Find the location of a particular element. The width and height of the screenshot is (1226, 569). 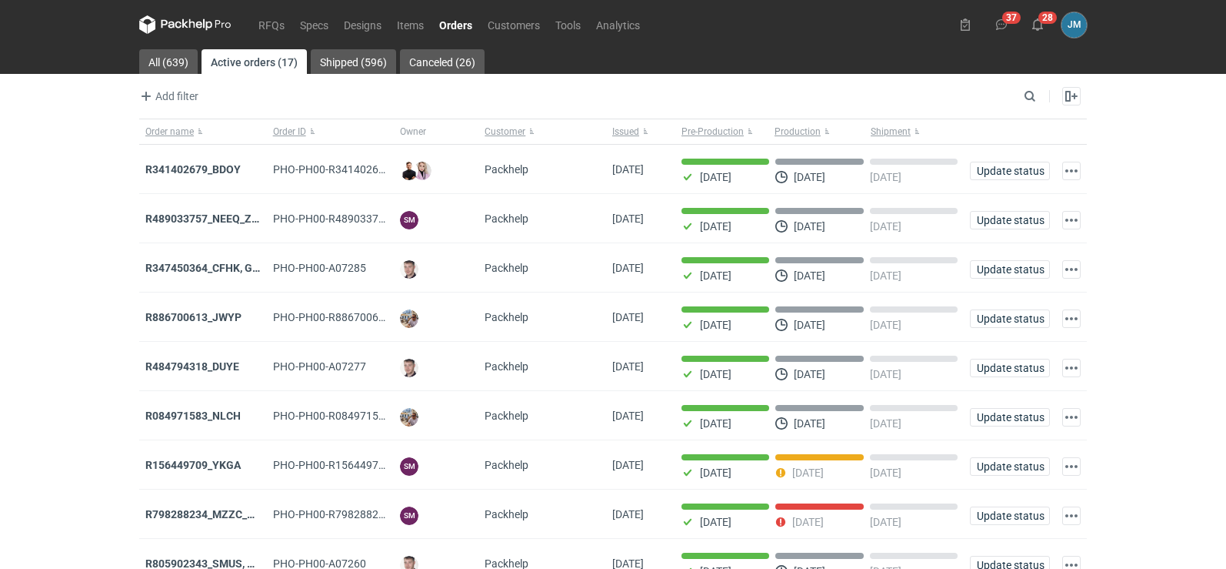

button: Add filter is located at coordinates (168, 96).